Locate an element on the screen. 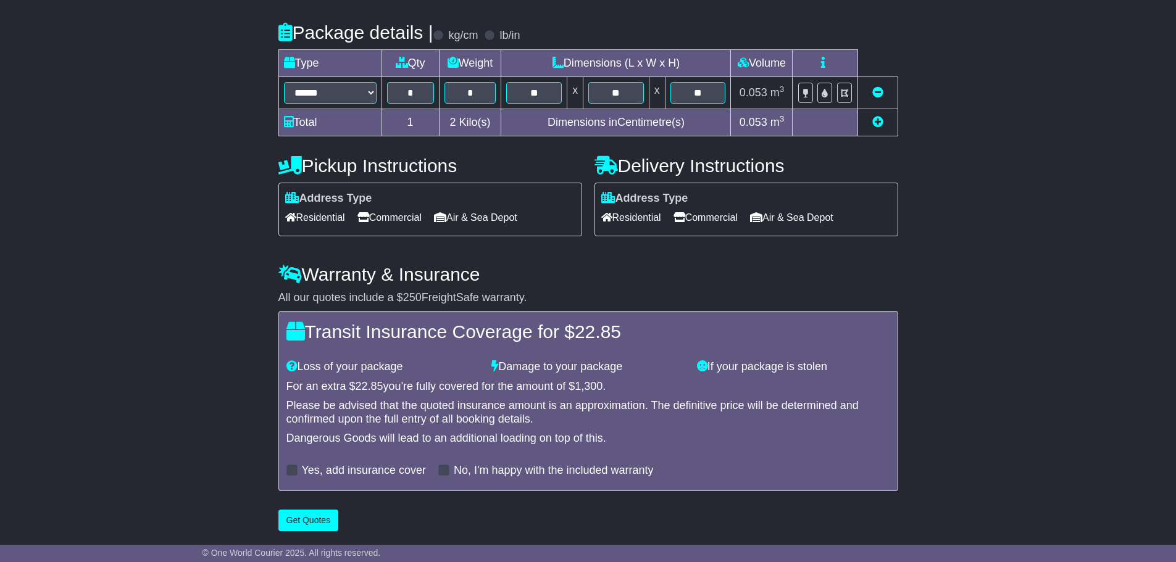  span: 250 is located at coordinates (412, 298).